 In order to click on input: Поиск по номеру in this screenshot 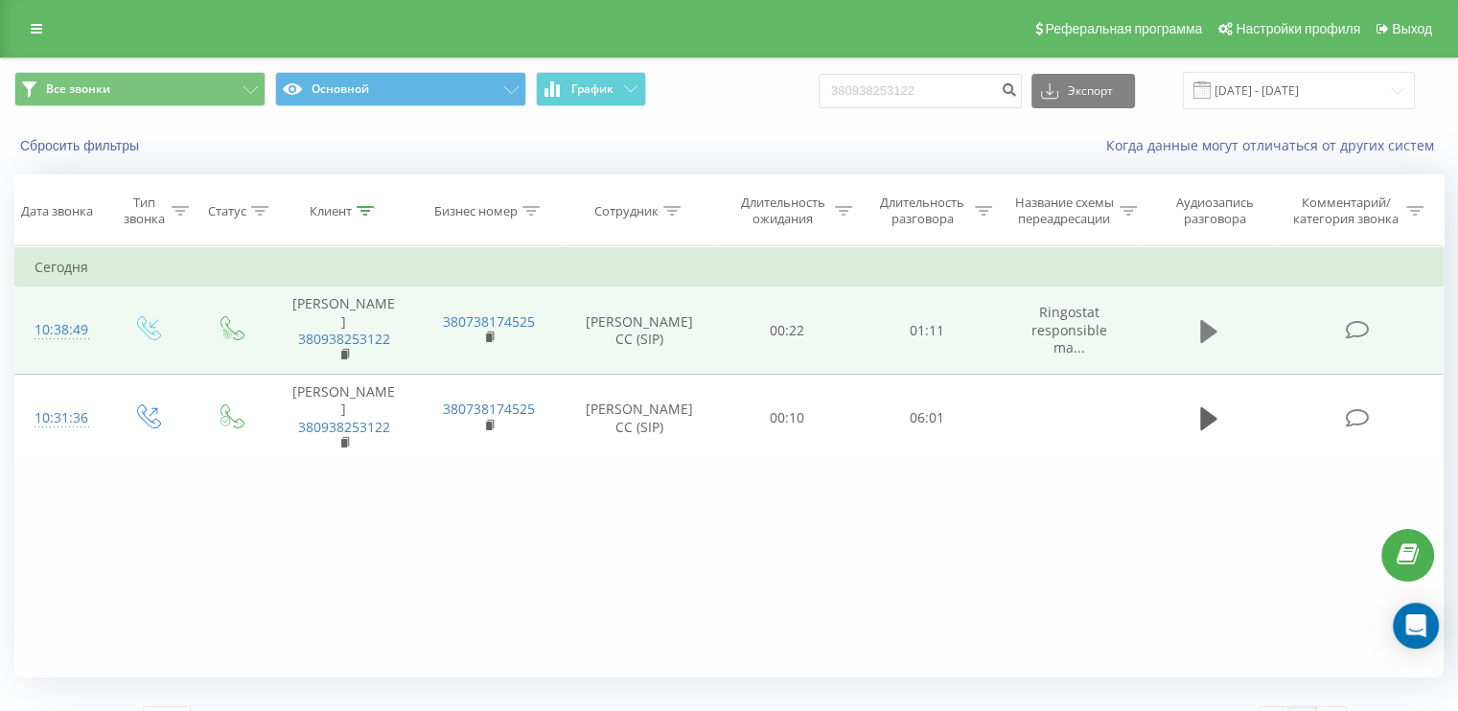, I will do `click(920, 91)`.